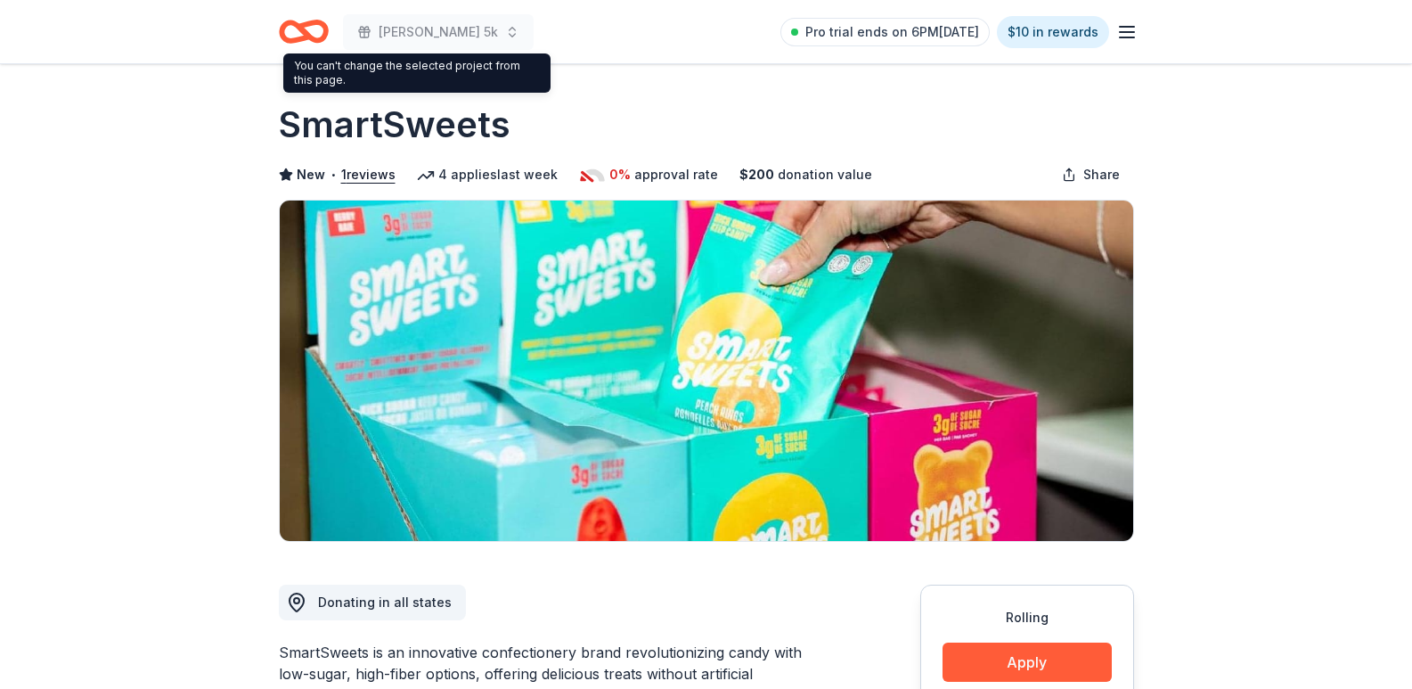  Describe the element at coordinates (825, 175) in the screenshot. I see `span: donation value` at that location.